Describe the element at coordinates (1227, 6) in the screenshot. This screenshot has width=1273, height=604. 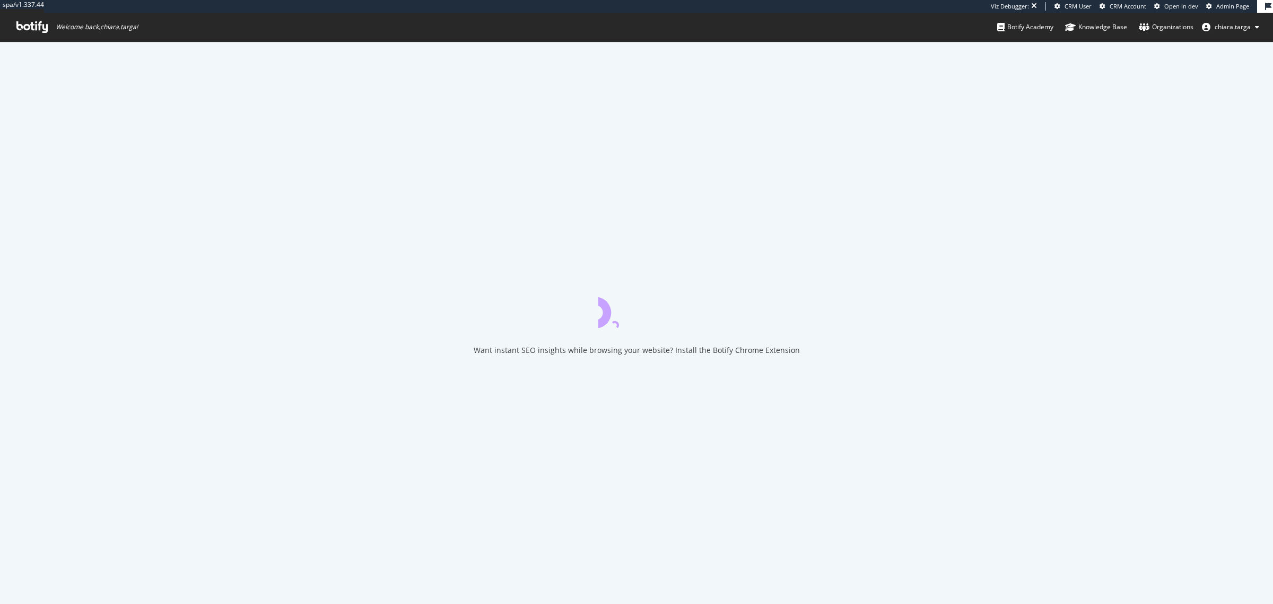
I see `a: Admin Page` at that location.